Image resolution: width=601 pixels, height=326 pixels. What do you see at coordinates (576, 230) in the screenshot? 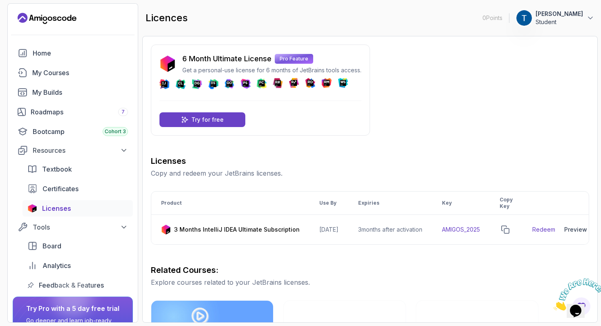
I see `div: Preview` at bounding box center [576, 230].